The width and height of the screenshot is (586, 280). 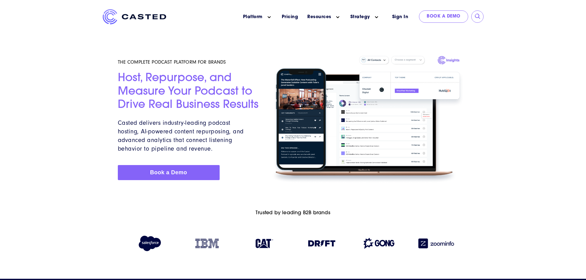 I want to click on img: Zoominfo logo, so click(x=436, y=243).